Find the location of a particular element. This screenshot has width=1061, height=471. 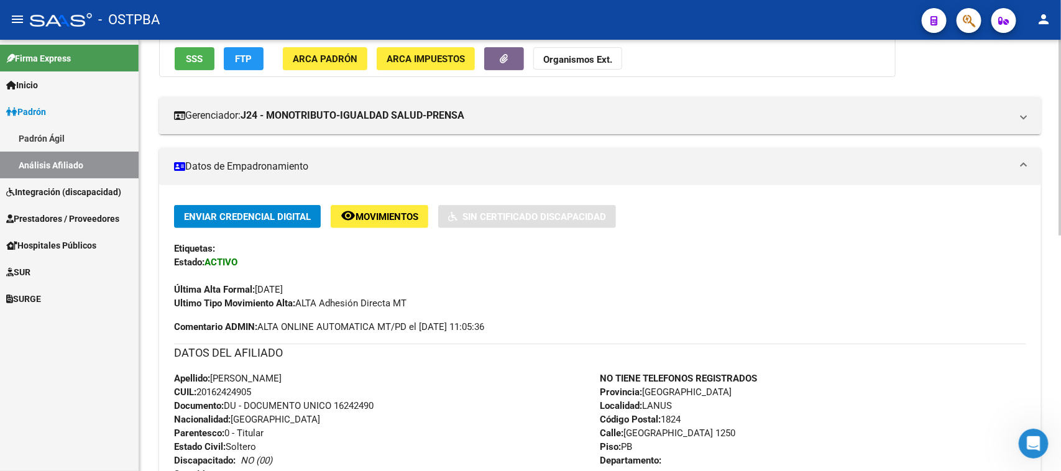

strong: Estado Civil: is located at coordinates (199, 447).